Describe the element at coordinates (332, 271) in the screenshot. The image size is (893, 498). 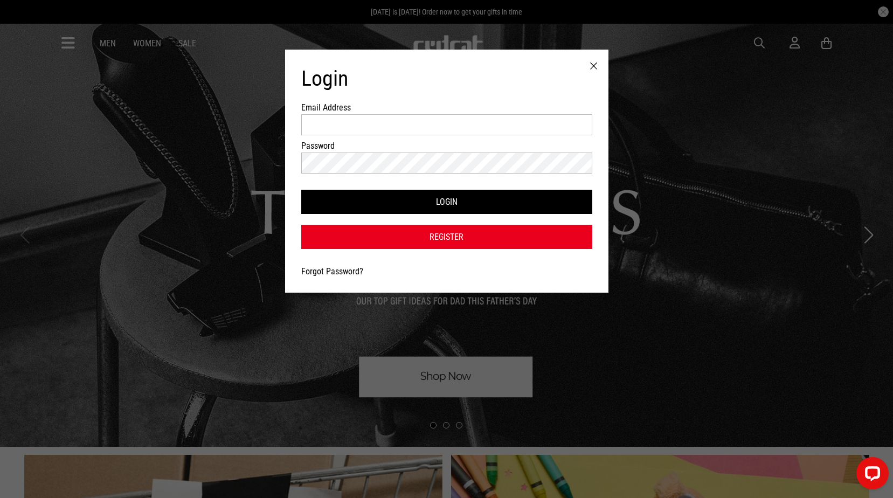
I see `a: Forgot Password?` at that location.